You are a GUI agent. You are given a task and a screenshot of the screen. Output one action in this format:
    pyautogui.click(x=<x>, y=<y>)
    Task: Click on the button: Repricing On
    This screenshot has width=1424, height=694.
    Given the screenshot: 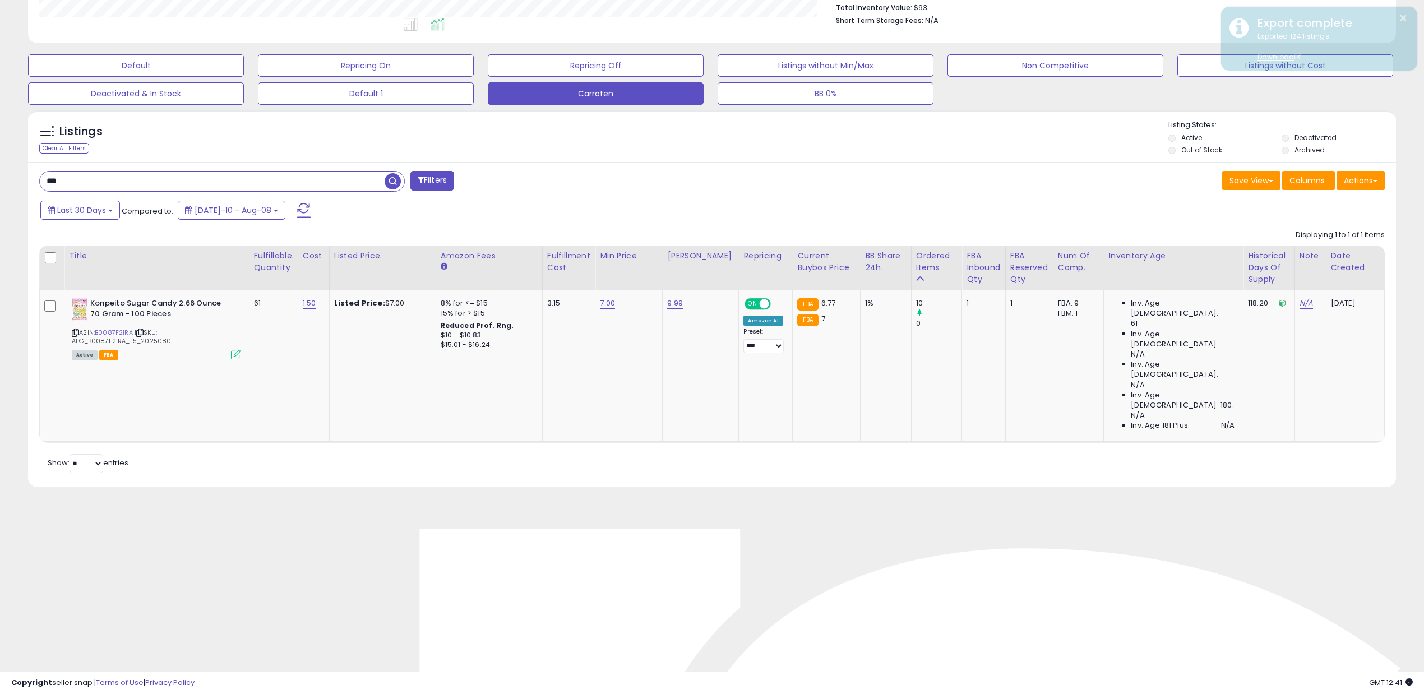 What is the action you would take?
    pyautogui.click(x=366, y=66)
    